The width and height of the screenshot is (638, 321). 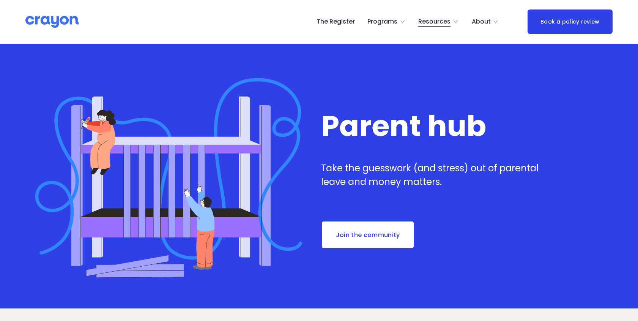 I want to click on p: Take the guesswork (and stress) out of parental leave and money matters., so click(x=442, y=175).